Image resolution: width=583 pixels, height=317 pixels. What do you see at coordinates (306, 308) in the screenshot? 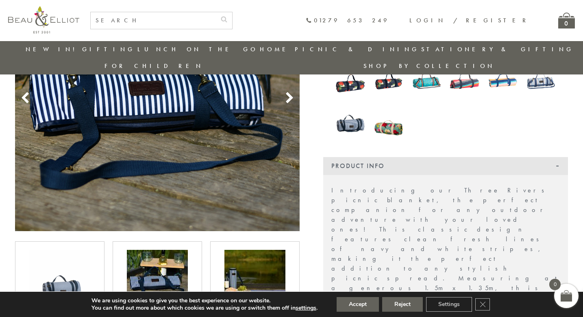
I see `button: settings` at bounding box center [306, 308].